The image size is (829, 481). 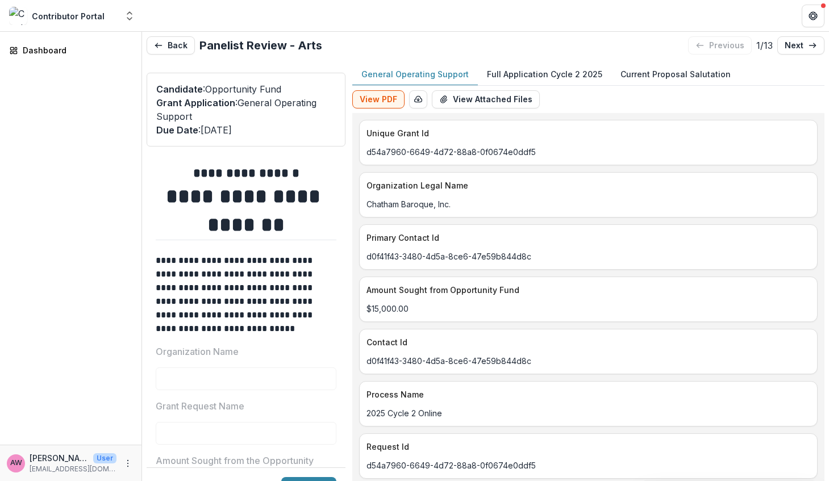 I want to click on button: Back, so click(x=170, y=45).